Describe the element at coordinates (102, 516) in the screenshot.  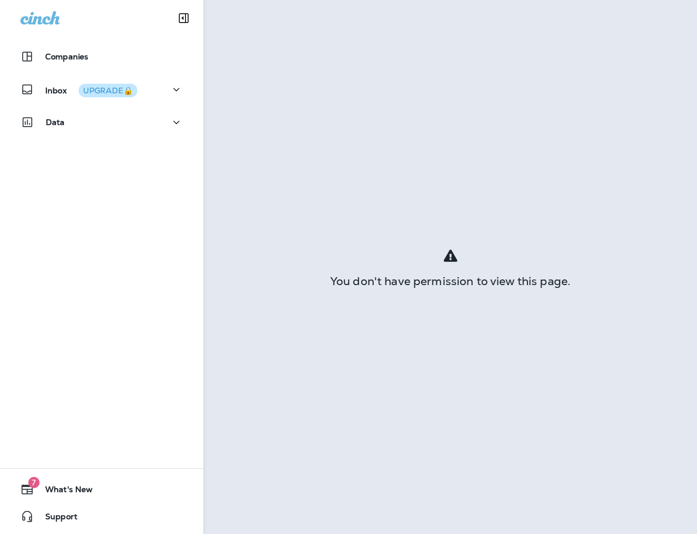
I see `button: Support` at that location.